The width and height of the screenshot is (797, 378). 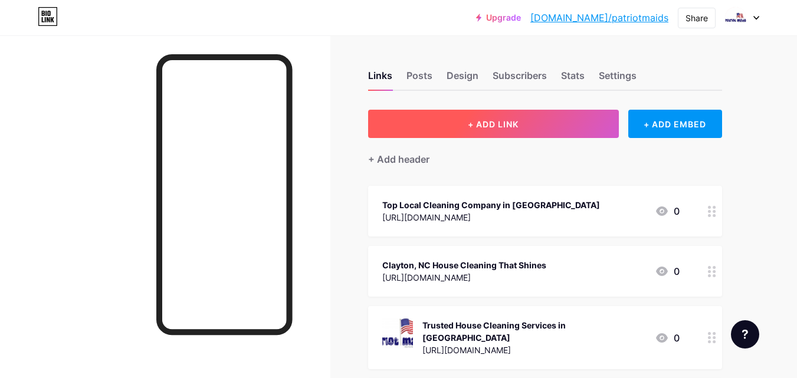 I want to click on img: patriotmaids, so click(x=736, y=18).